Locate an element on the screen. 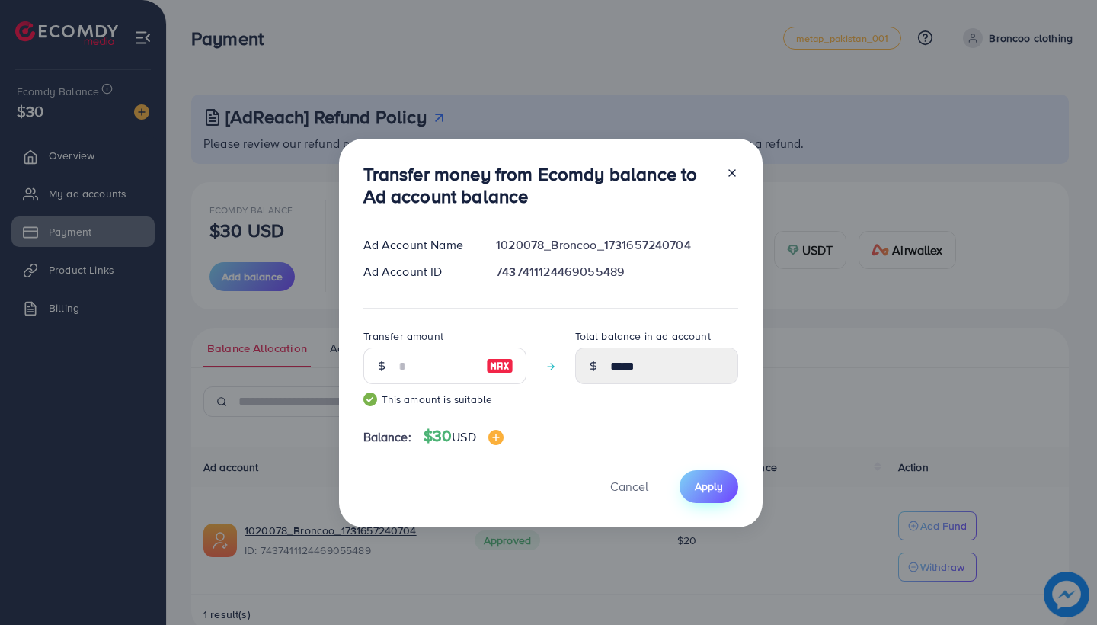  label: Transfer amount is located at coordinates (403, 336).